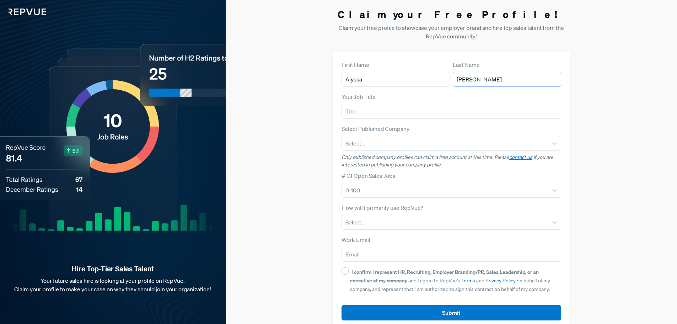 This screenshot has width=677, height=324. What do you see at coordinates (451, 32) in the screenshot?
I see `p: Claim your free profile to showcase your employer brand and hire top sales talent from the RepVue...` at bounding box center [451, 32].